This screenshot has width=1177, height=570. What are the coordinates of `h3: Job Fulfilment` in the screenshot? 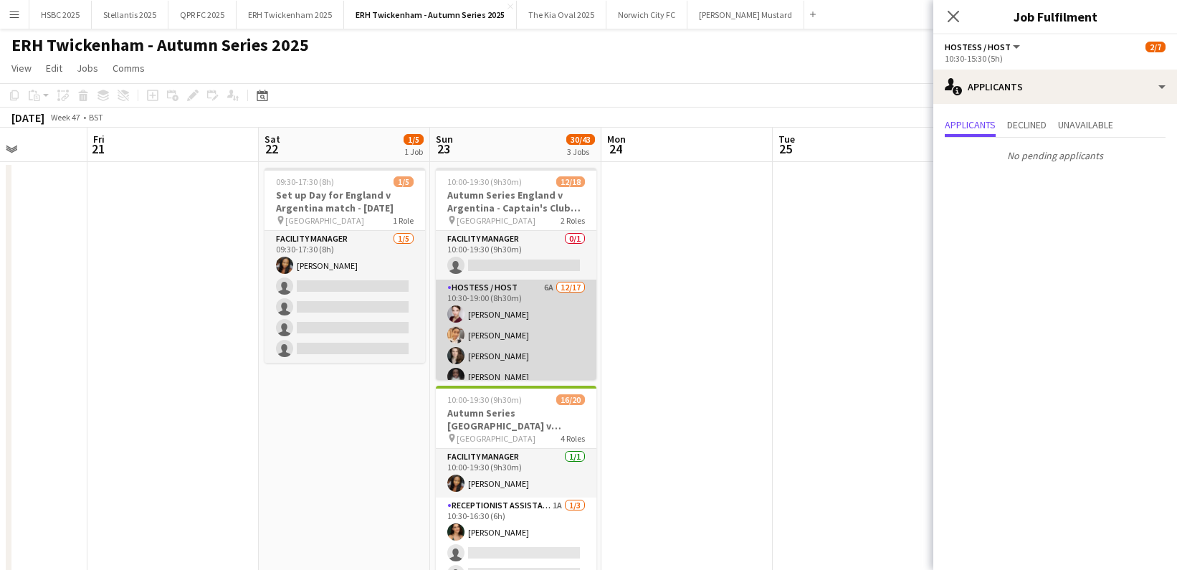 It's located at (1055, 16).